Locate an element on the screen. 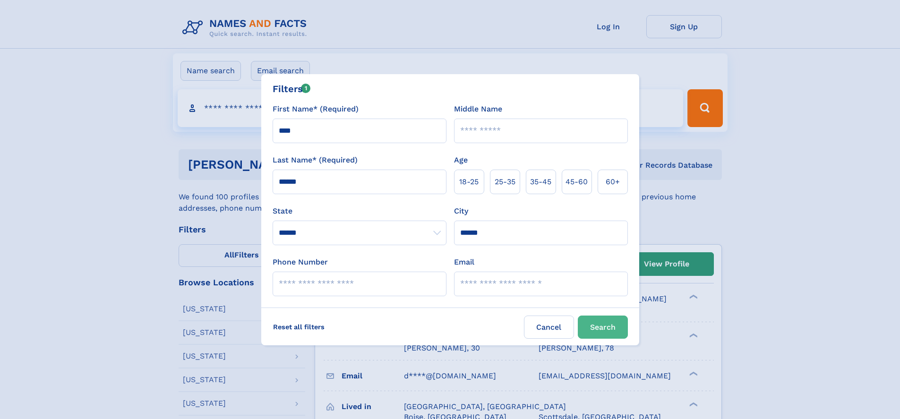  label: First Name* (Required) is located at coordinates (316, 109).